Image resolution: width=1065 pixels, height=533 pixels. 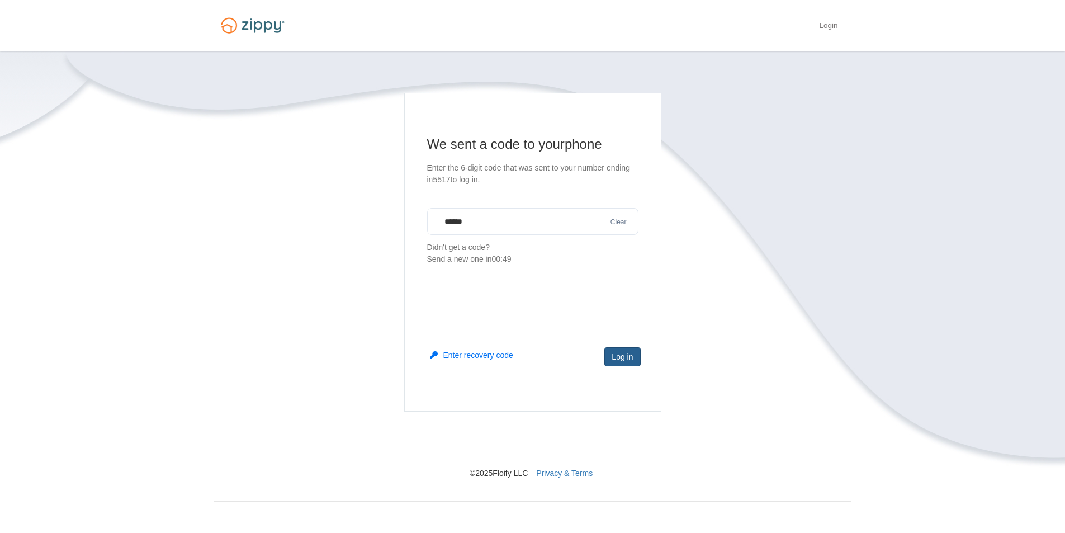 I want to click on button: Clear, so click(x=618, y=222).